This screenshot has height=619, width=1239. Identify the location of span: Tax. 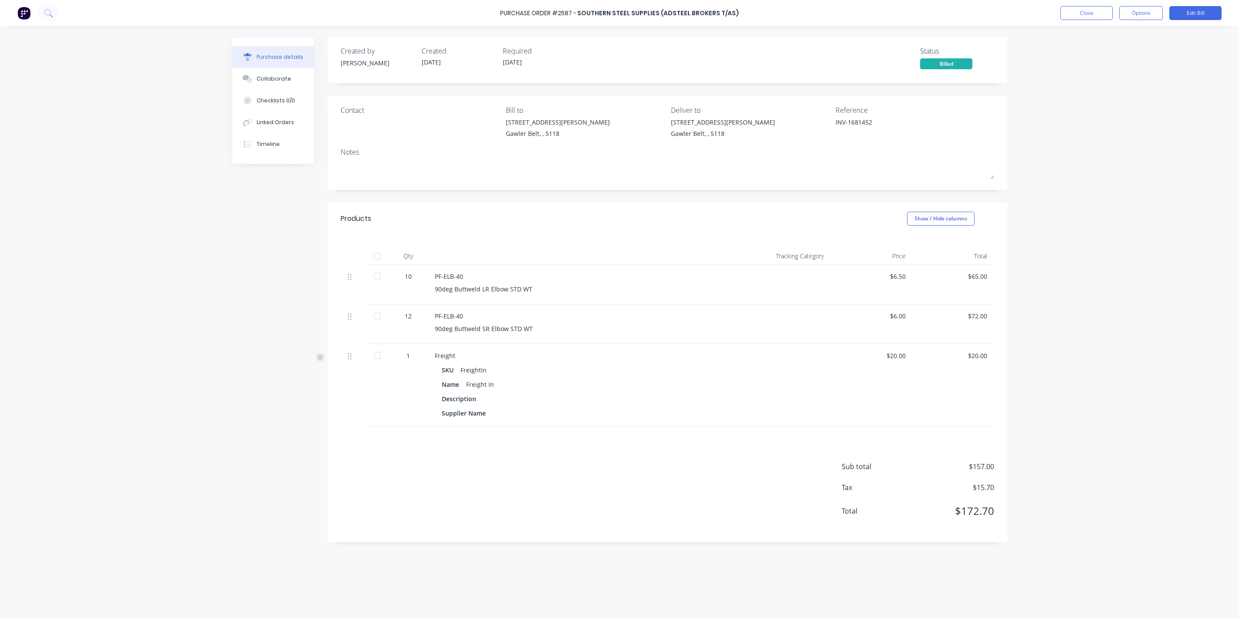
(875, 488).